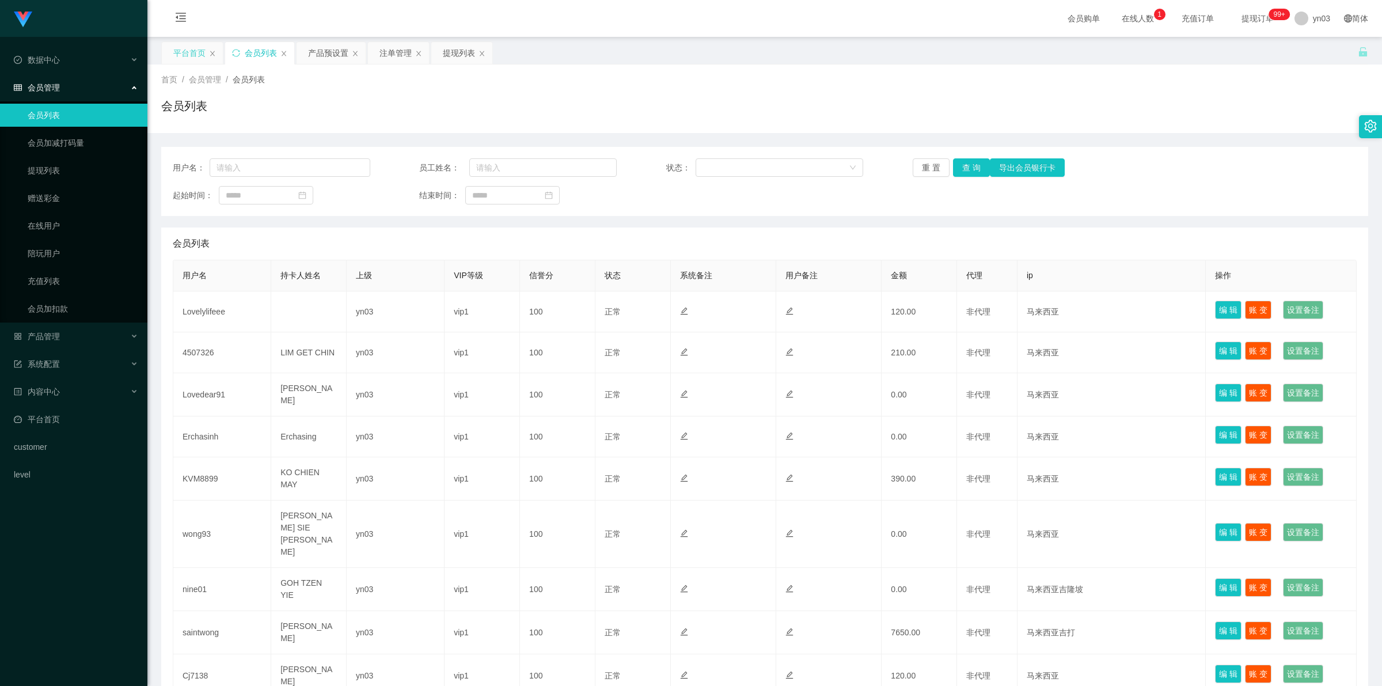 This screenshot has height=686, width=1382. What do you see at coordinates (37, 60) in the screenshot?
I see `span: 数据中心` at bounding box center [37, 60].